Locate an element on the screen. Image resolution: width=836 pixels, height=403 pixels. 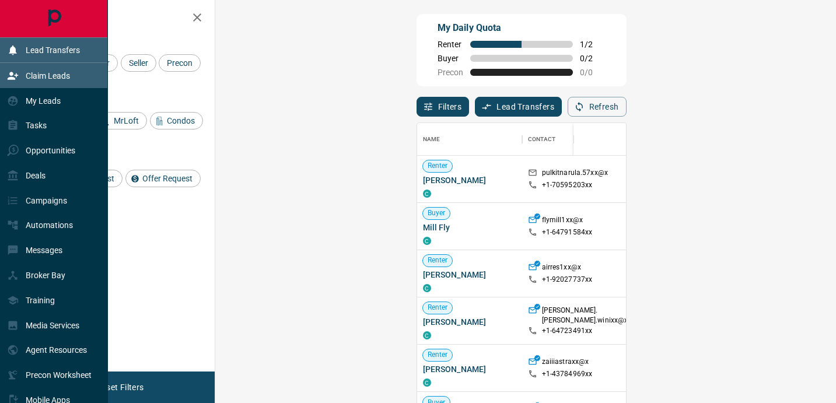
p: My Daily Quota is located at coordinates (522, 28).